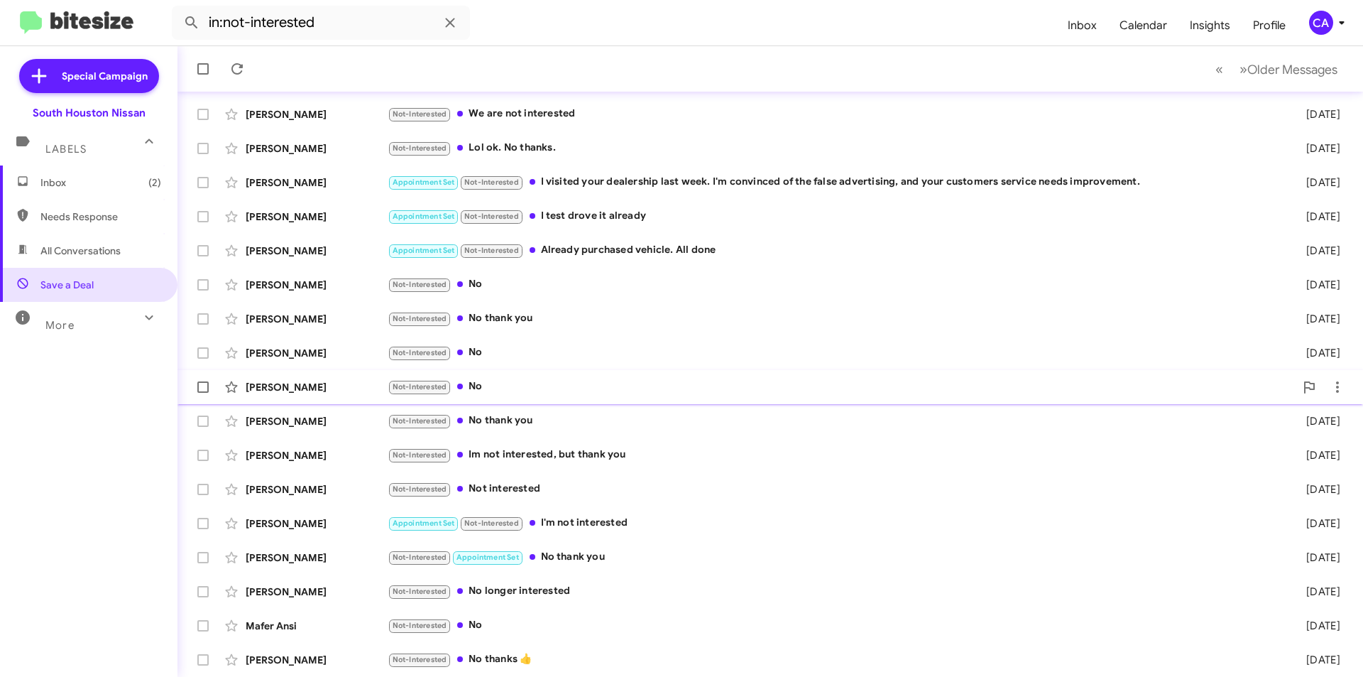 The image size is (1363, 677). I want to click on div: We are not interested, so click(836, 114).